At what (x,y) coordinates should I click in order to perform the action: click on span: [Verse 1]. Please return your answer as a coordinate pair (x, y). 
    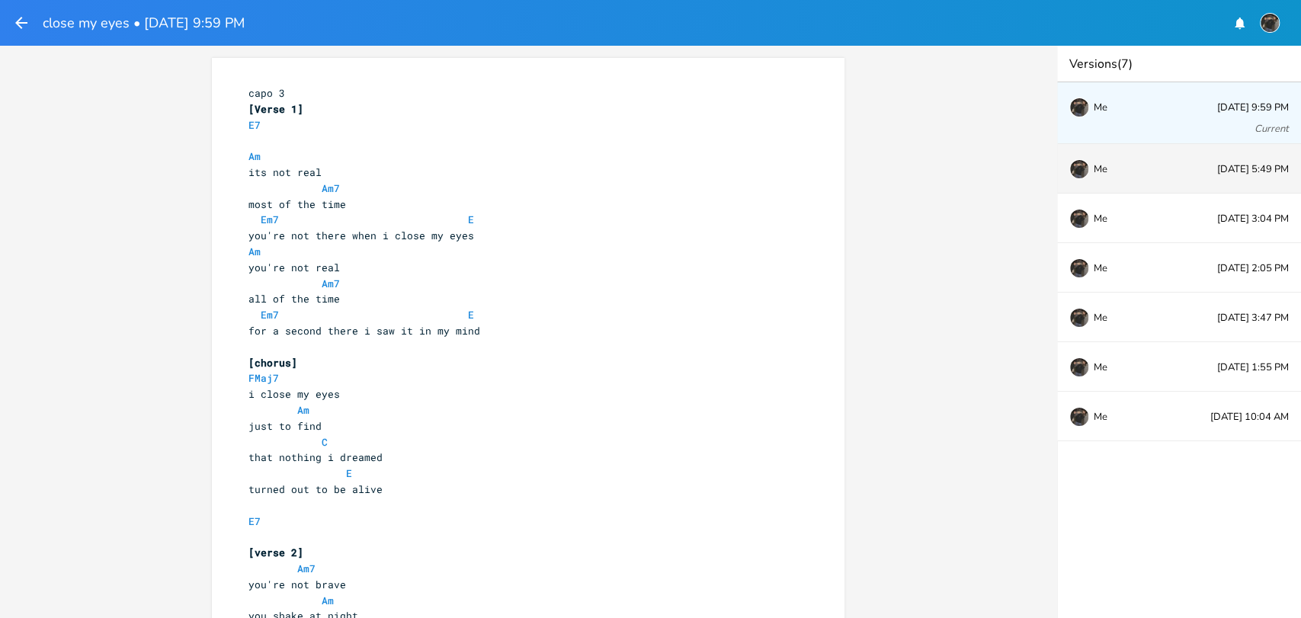
    Looking at the image, I should click on (276, 109).